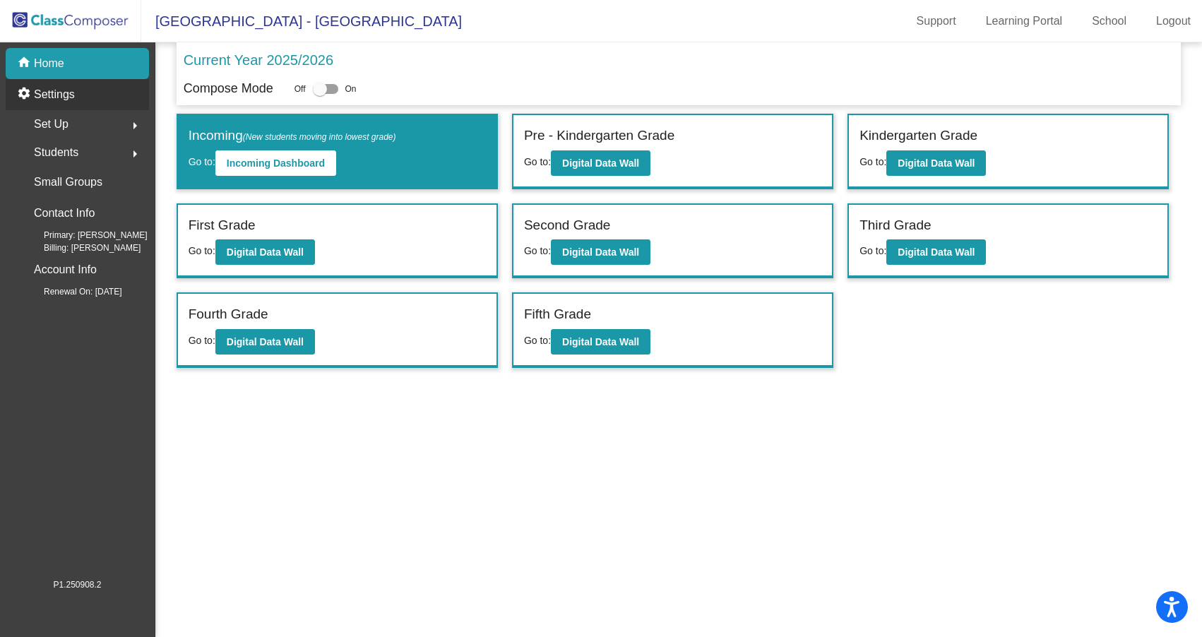 The width and height of the screenshot is (1202, 637). Describe the element at coordinates (1173, 21) in the screenshot. I see `a: Logout` at that location.